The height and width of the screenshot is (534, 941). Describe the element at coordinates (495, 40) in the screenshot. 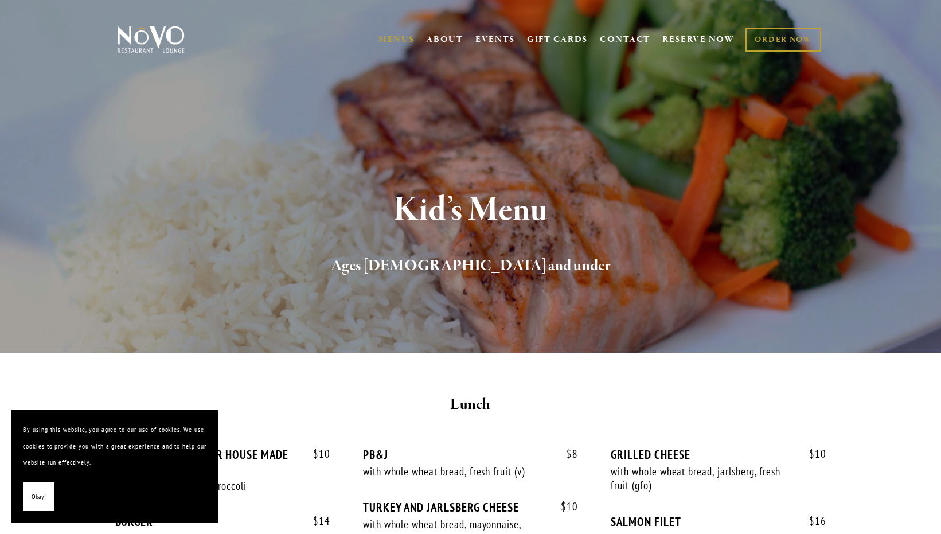

I see `a: EVENTS` at that location.